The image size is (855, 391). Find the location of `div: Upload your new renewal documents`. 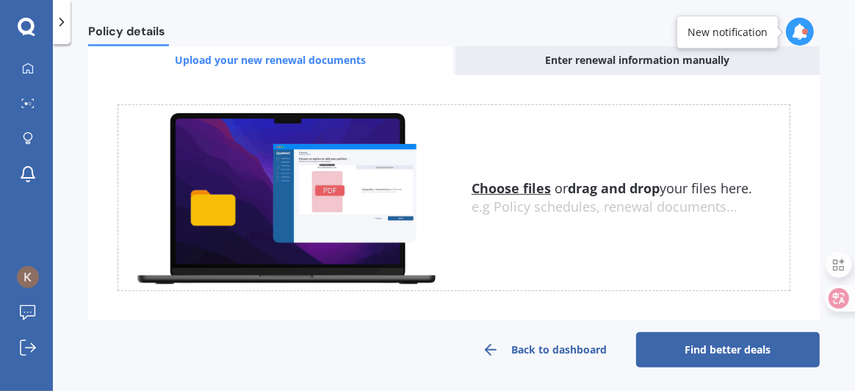

div: Upload your new renewal documents is located at coordinates (270, 60).